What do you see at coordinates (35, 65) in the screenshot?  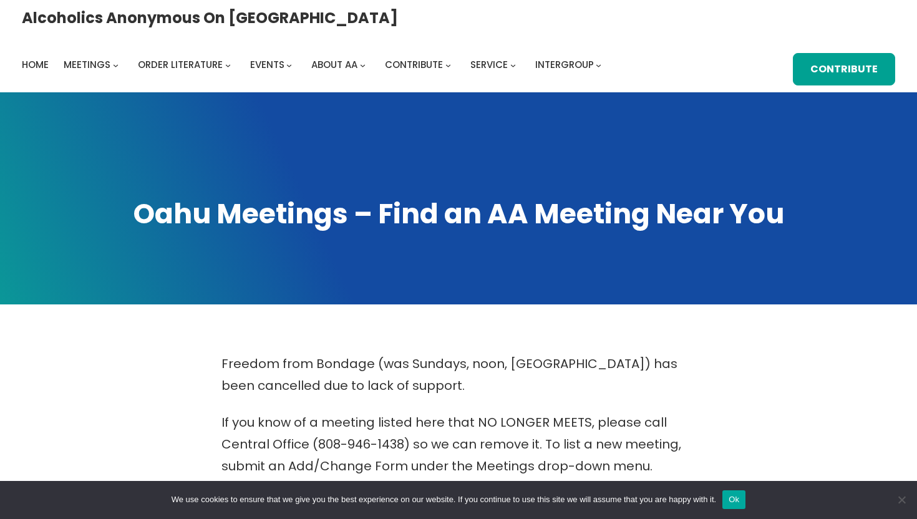 I see `a: Home` at bounding box center [35, 65].